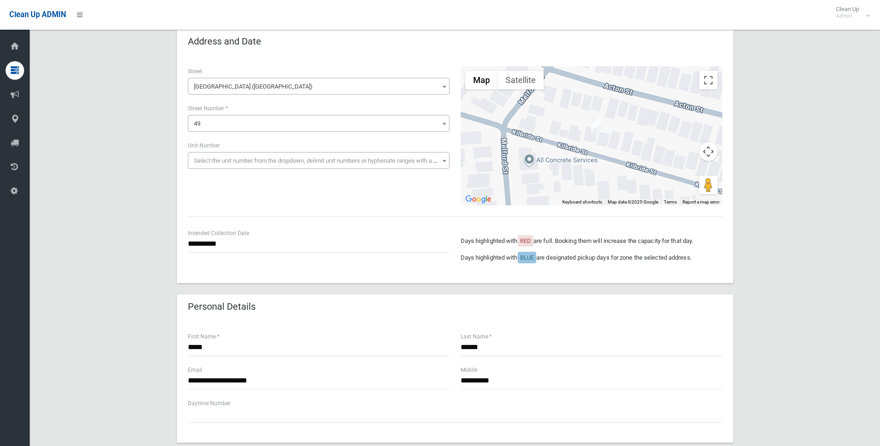 This screenshot has width=880, height=446. What do you see at coordinates (222, 307) in the screenshot?
I see `header: Personal Details` at bounding box center [222, 307].